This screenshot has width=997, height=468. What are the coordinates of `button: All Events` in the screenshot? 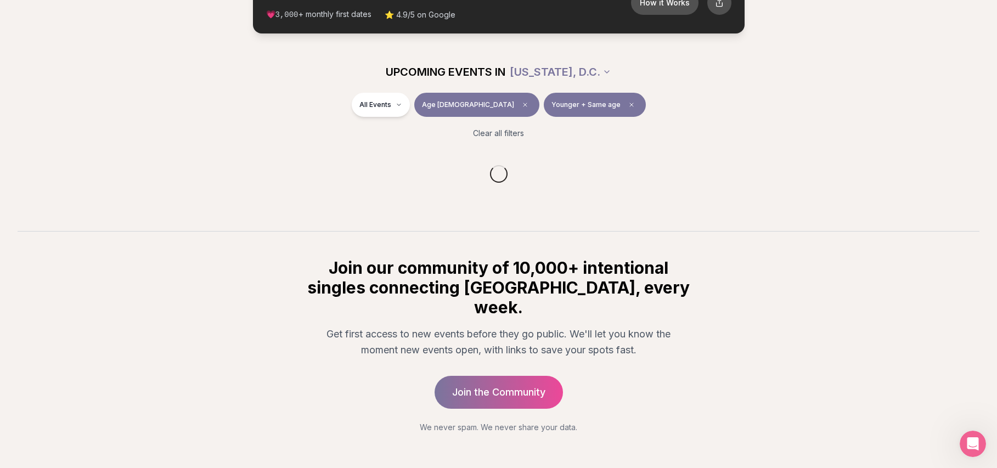 It's located at (381, 105).